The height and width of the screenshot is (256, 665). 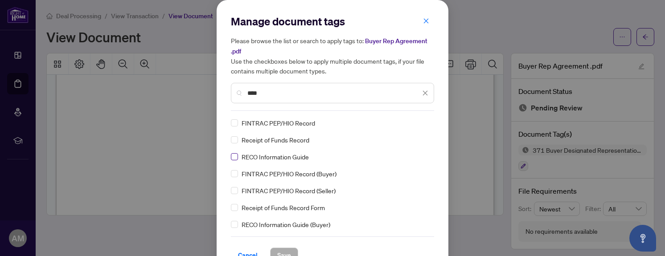 What do you see at coordinates (275, 157) in the screenshot?
I see `span: RECO Information Guide` at bounding box center [275, 157].